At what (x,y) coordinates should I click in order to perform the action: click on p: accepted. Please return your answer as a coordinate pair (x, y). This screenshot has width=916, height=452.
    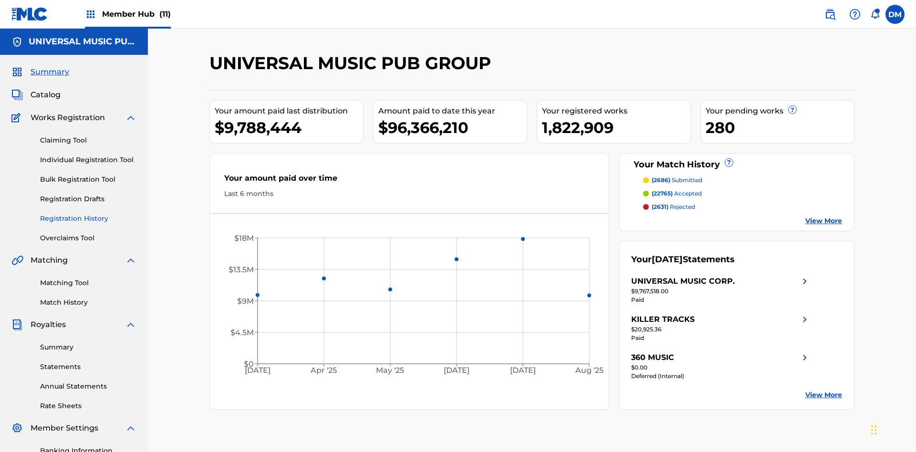
    Looking at the image, I should click on (676, 194).